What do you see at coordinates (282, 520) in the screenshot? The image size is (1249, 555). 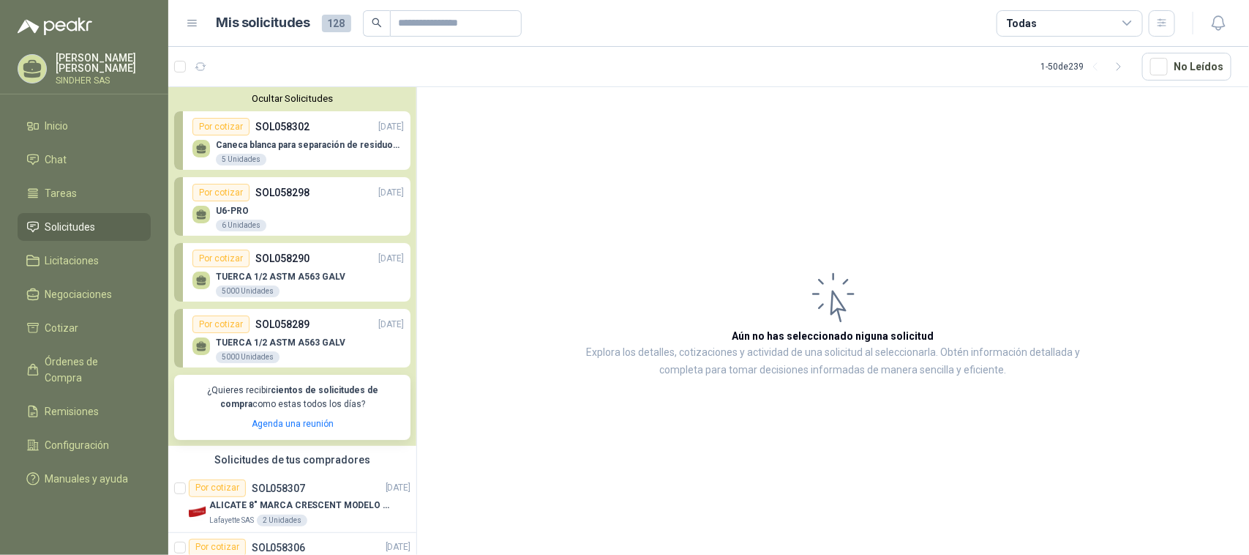 I see `div: 2 Unidades` at bounding box center [282, 520].